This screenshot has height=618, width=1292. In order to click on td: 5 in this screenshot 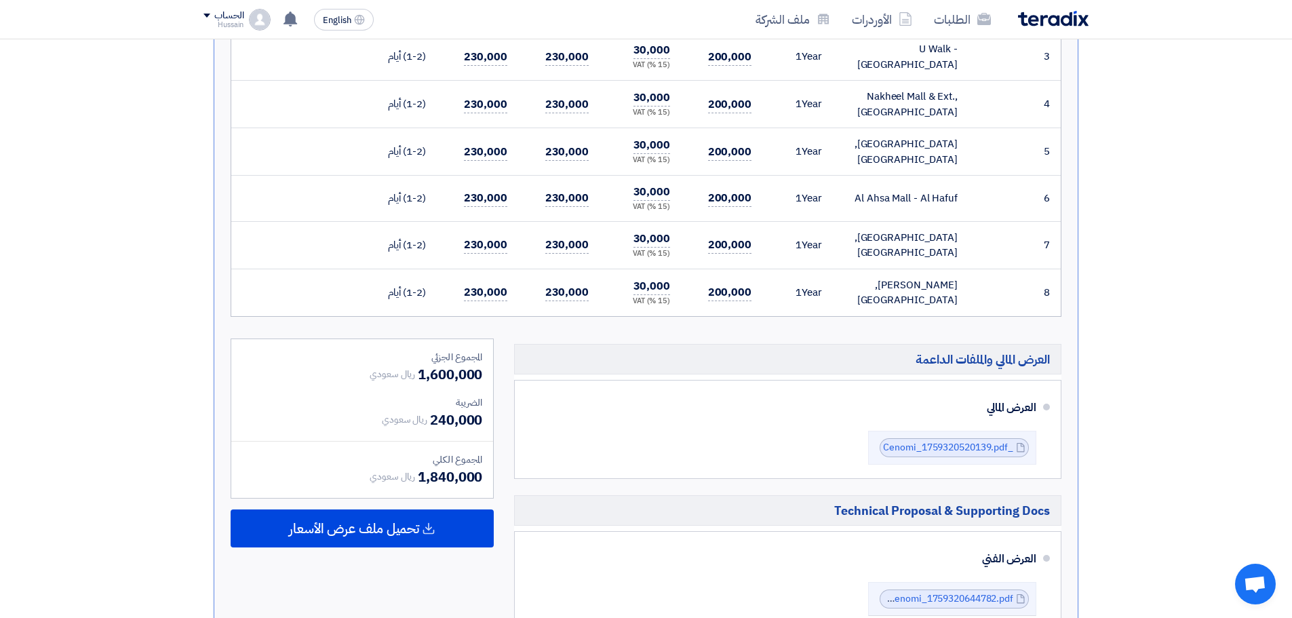, I will do `click(1050, 152)`.